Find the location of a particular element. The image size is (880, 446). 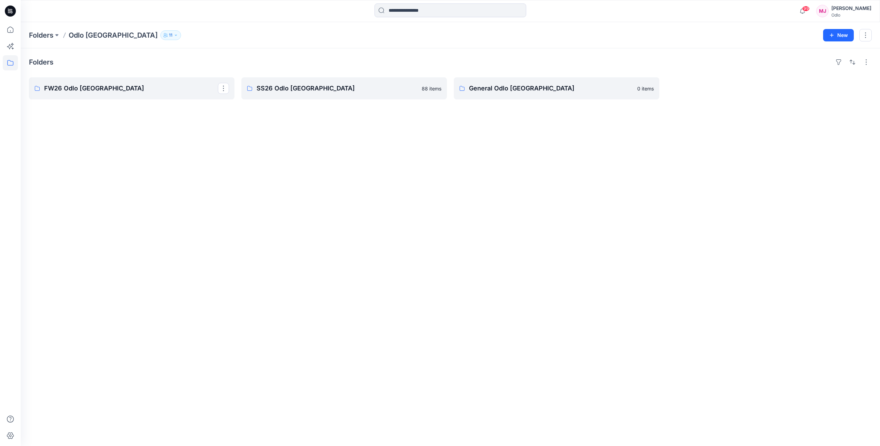

p: Folders is located at coordinates (41, 35).